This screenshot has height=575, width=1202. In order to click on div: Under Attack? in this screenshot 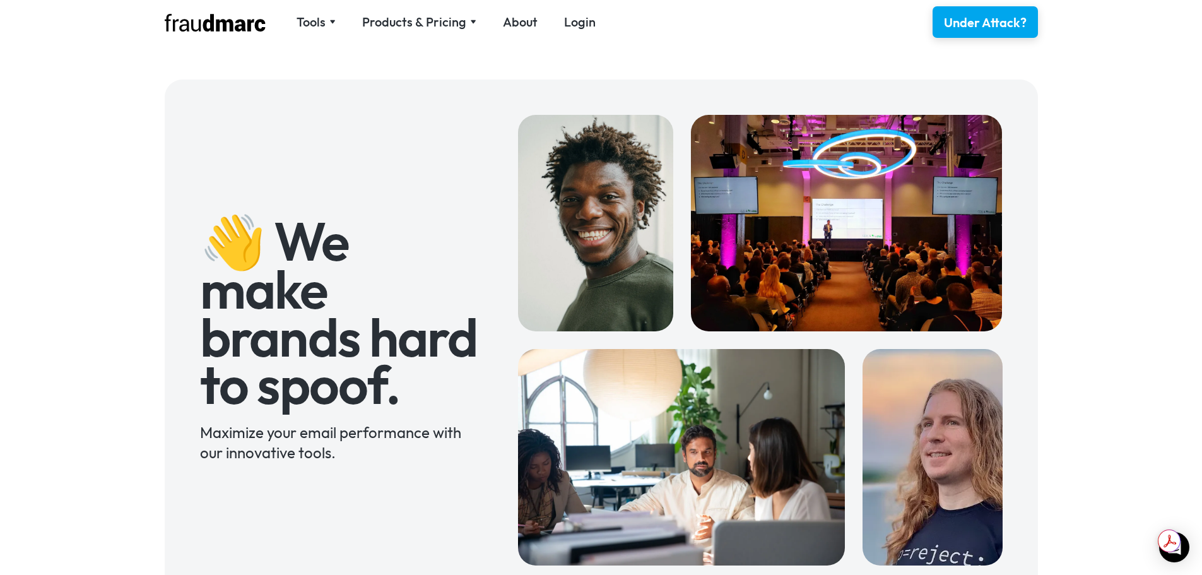, I will do `click(985, 23)`.